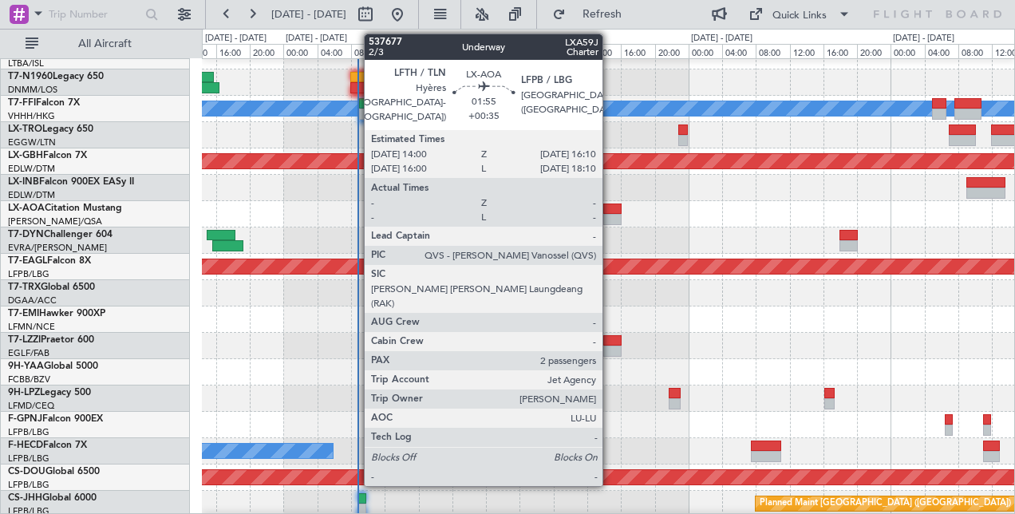  Describe the element at coordinates (60, 235) in the screenshot. I see `a: T7-DYNChallenger 604` at that location.